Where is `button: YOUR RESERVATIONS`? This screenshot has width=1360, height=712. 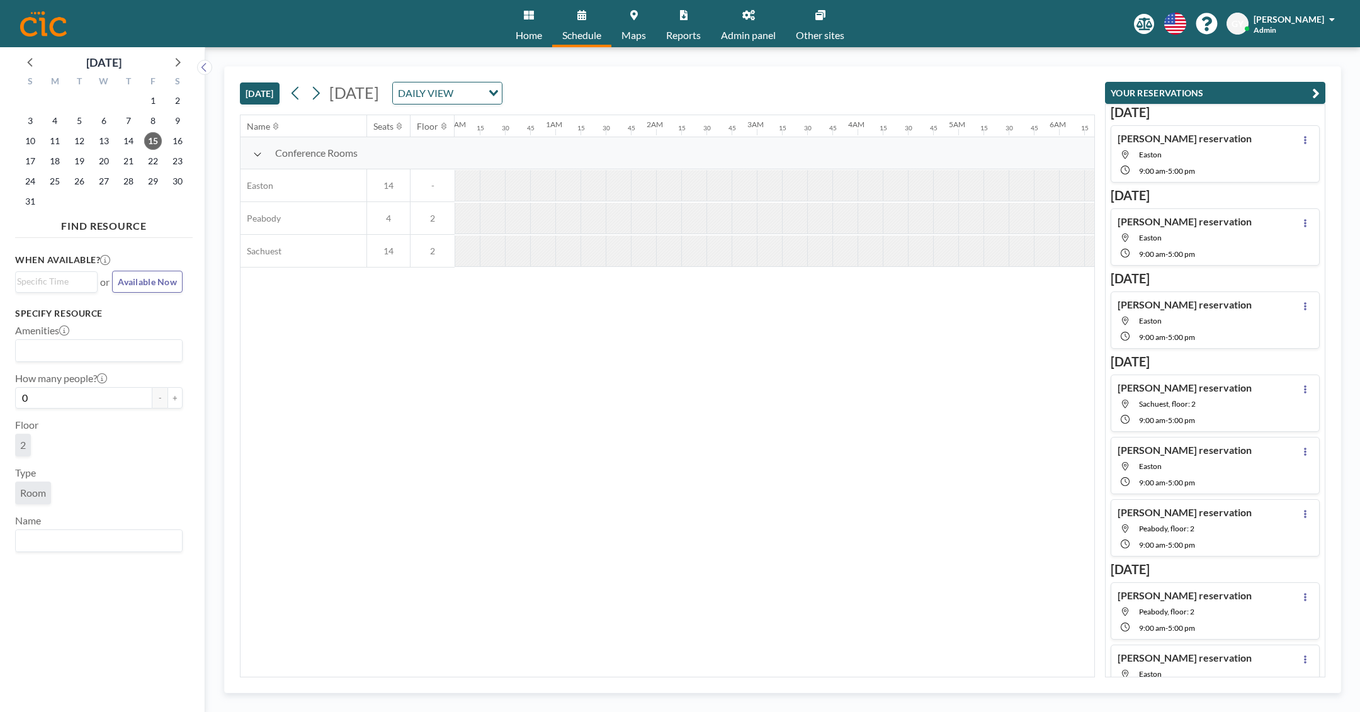 button: YOUR RESERVATIONS is located at coordinates (1215, 93).